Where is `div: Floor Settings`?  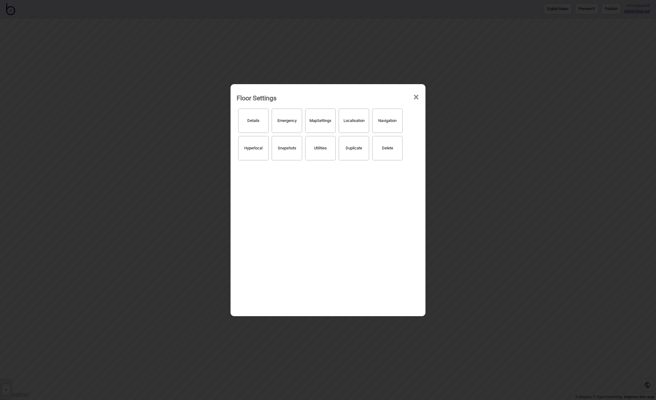
div: Floor Settings is located at coordinates (256, 98).